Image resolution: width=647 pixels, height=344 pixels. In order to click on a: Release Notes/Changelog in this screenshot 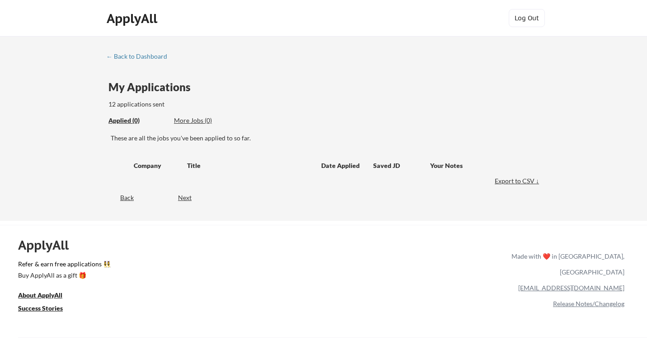, I will do `click(589, 304)`.